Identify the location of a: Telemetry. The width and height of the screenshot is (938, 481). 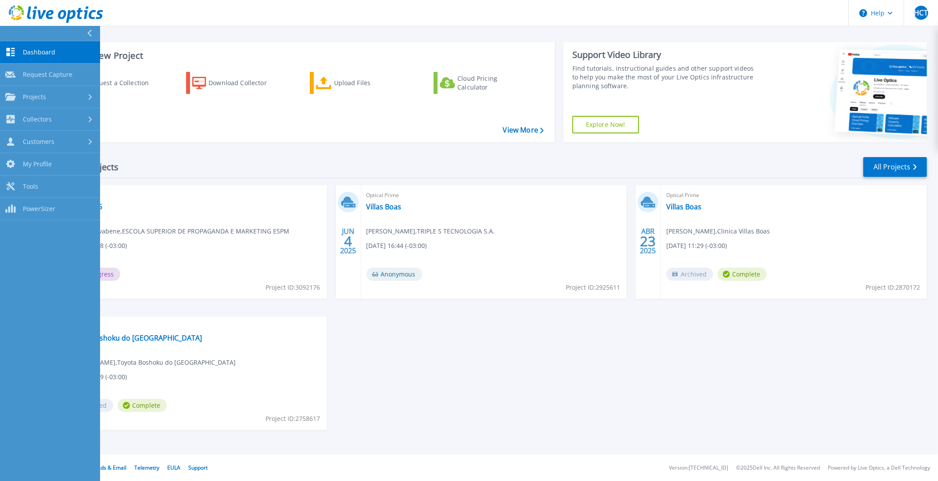
(147, 467).